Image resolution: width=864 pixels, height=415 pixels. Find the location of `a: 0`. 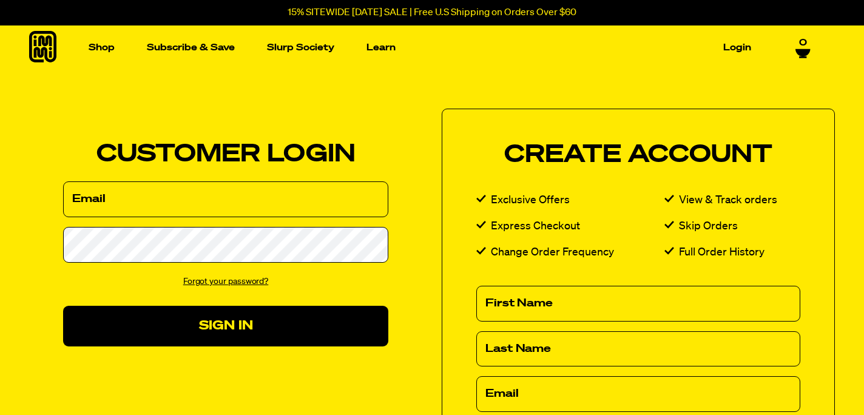

a: 0 is located at coordinates (803, 45).